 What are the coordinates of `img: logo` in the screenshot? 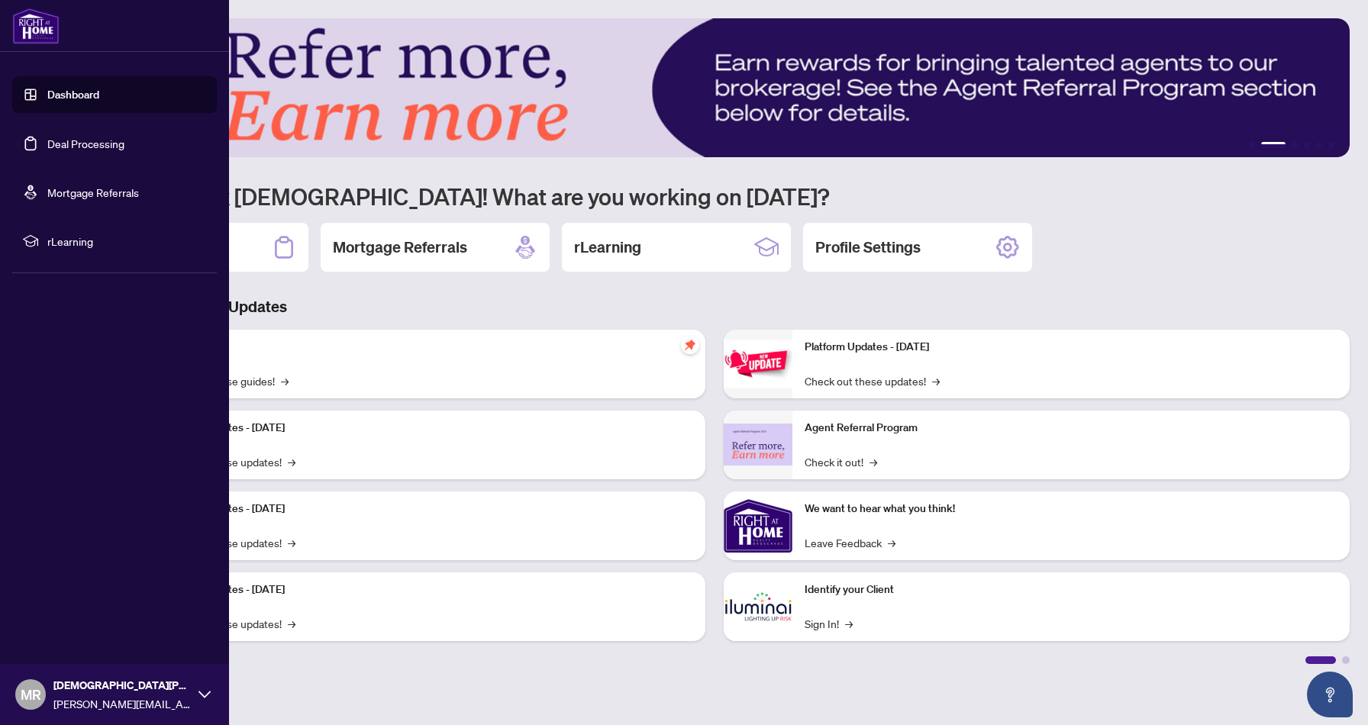 It's located at (36, 26).